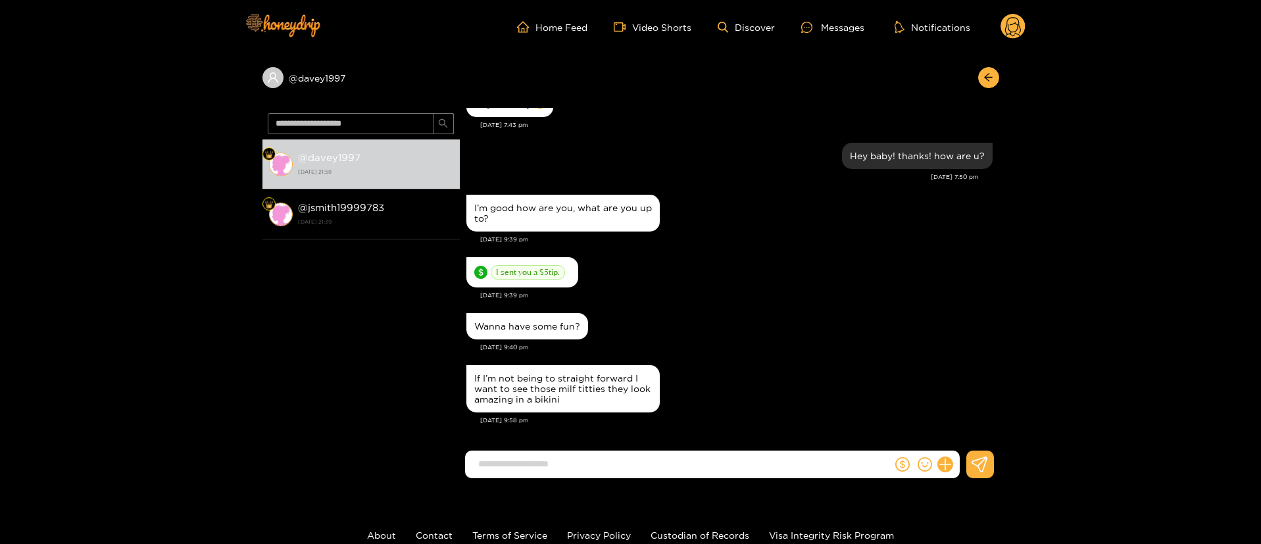 The width and height of the screenshot is (1261, 544). Describe the element at coordinates (341, 207) in the screenshot. I see `strong: @ jsmith19999783` at that location.